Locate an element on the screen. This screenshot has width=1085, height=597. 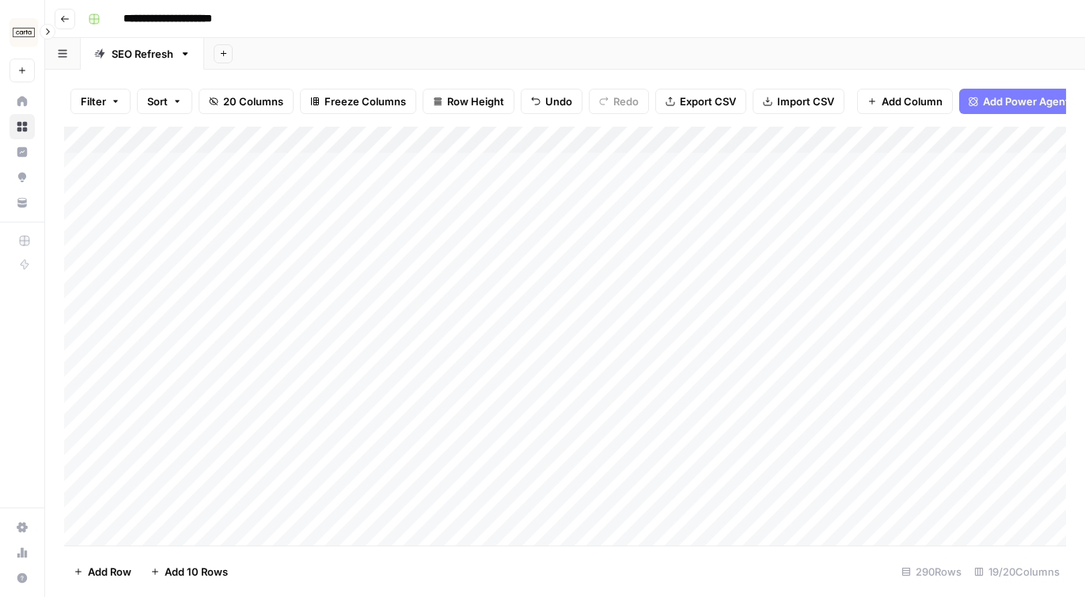
span: 20 Columns is located at coordinates (253, 101).